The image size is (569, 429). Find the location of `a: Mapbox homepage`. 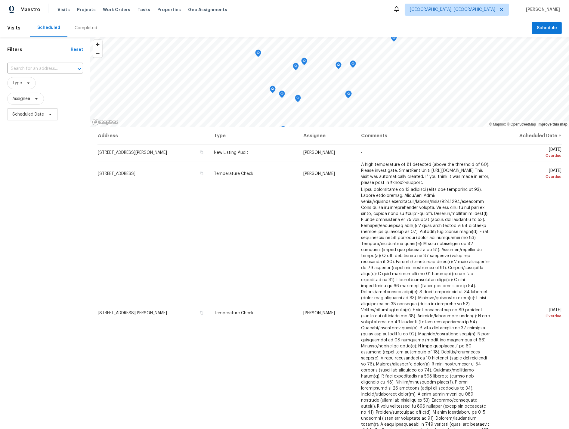

a: Mapbox homepage is located at coordinates (105, 122).